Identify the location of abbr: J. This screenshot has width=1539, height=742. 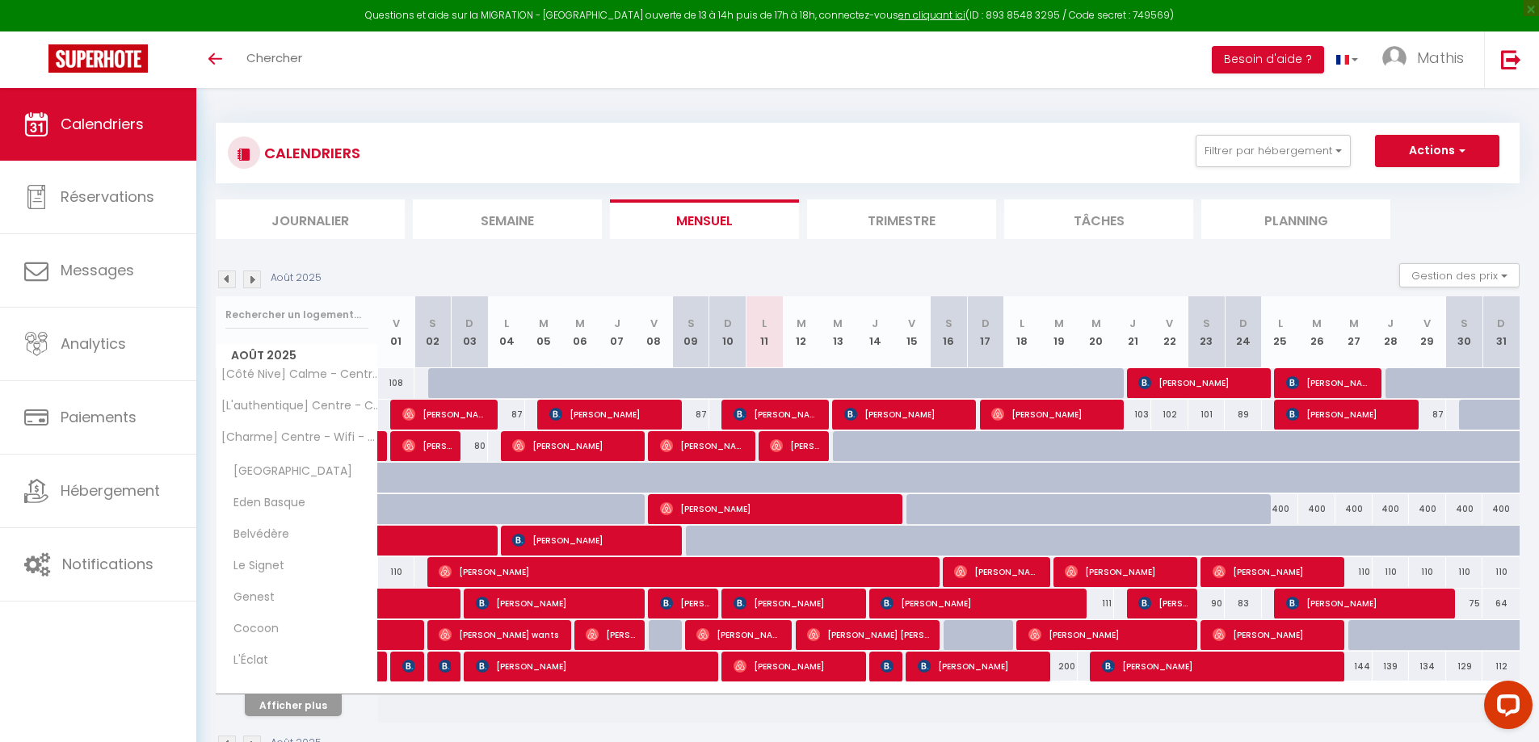
(875, 323).